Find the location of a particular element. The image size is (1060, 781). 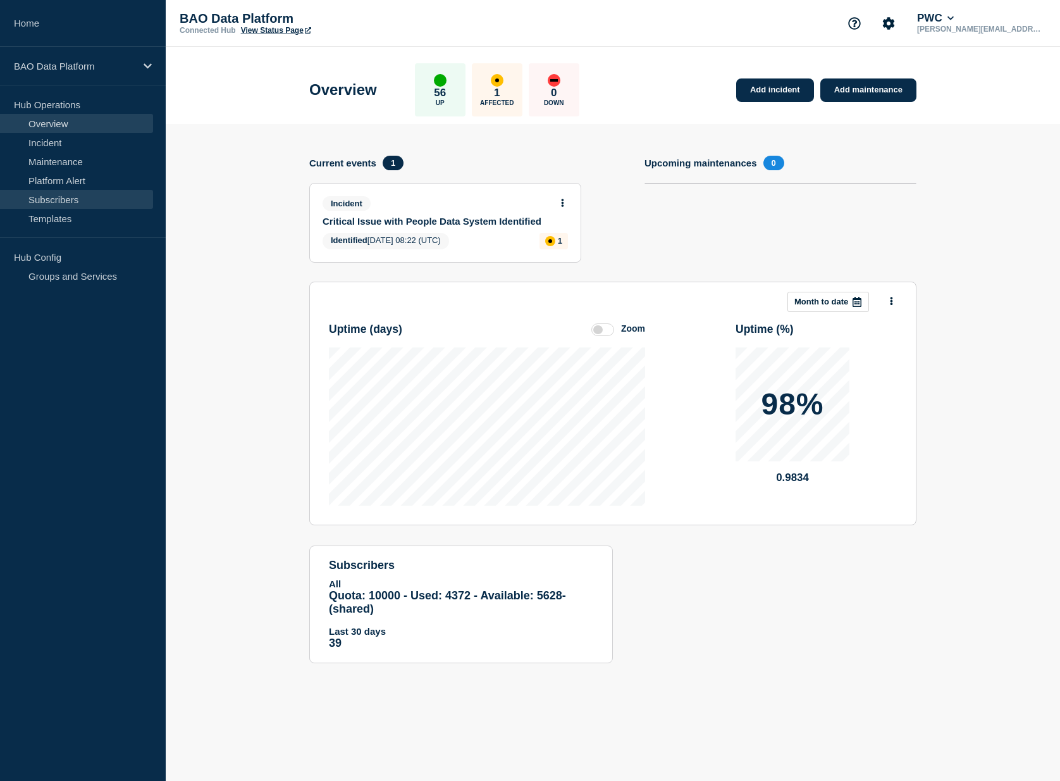

button: Support is located at coordinates (855, 23).